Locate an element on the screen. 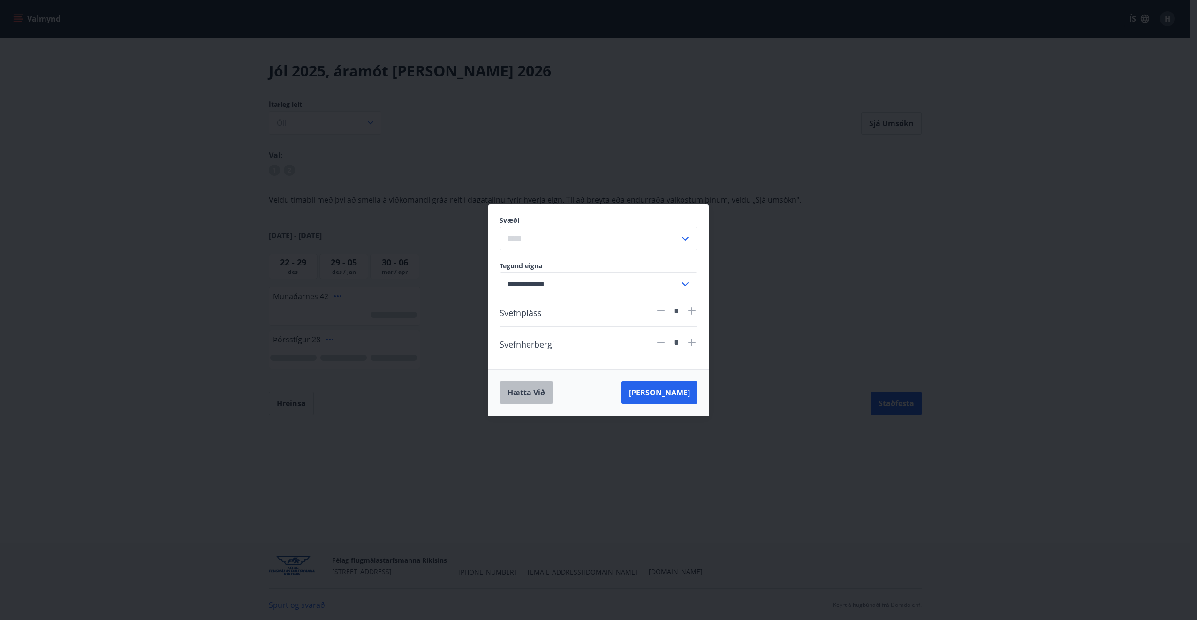 This screenshot has width=1197, height=620. label: Tegund eigna is located at coordinates (598, 266).